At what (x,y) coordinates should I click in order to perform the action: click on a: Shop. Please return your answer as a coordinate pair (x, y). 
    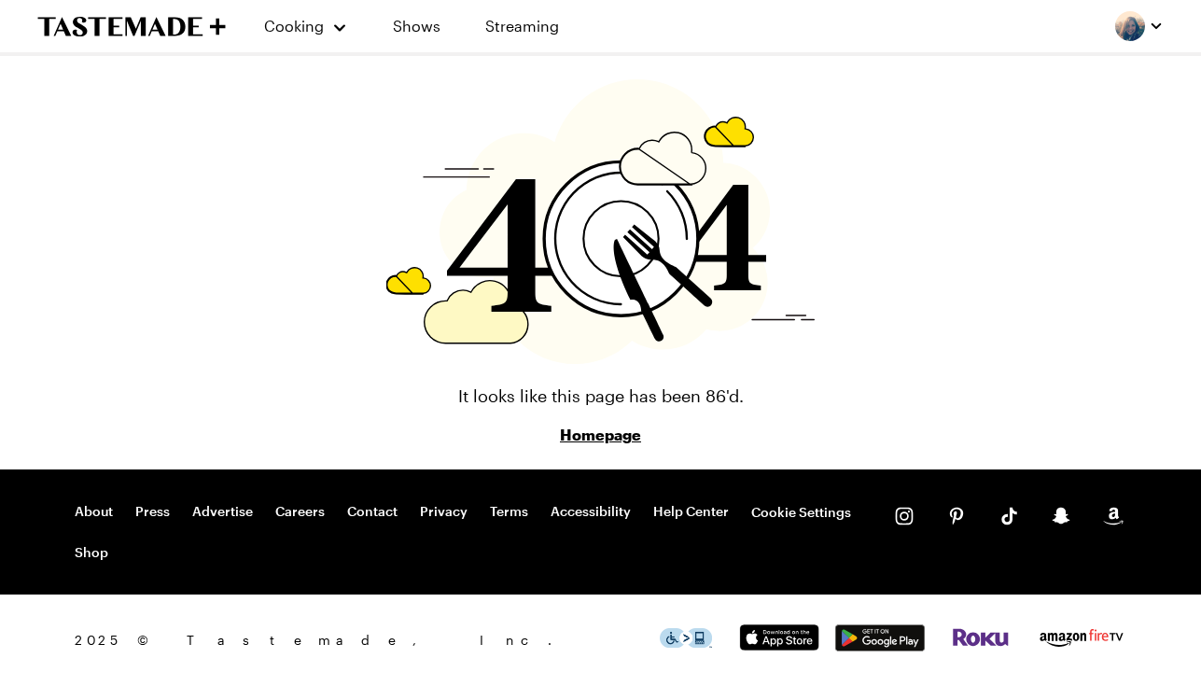
    Looking at the image, I should click on (91, 552).